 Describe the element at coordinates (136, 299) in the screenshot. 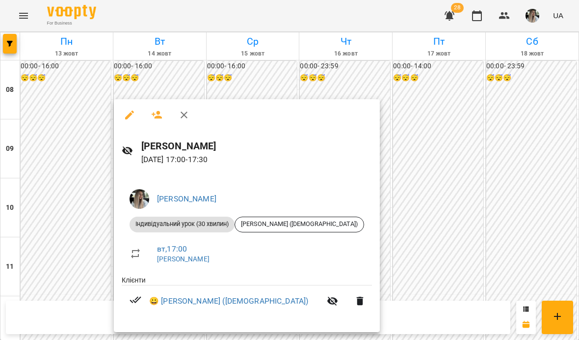

I see `svg: Візит сплачено` at that location.